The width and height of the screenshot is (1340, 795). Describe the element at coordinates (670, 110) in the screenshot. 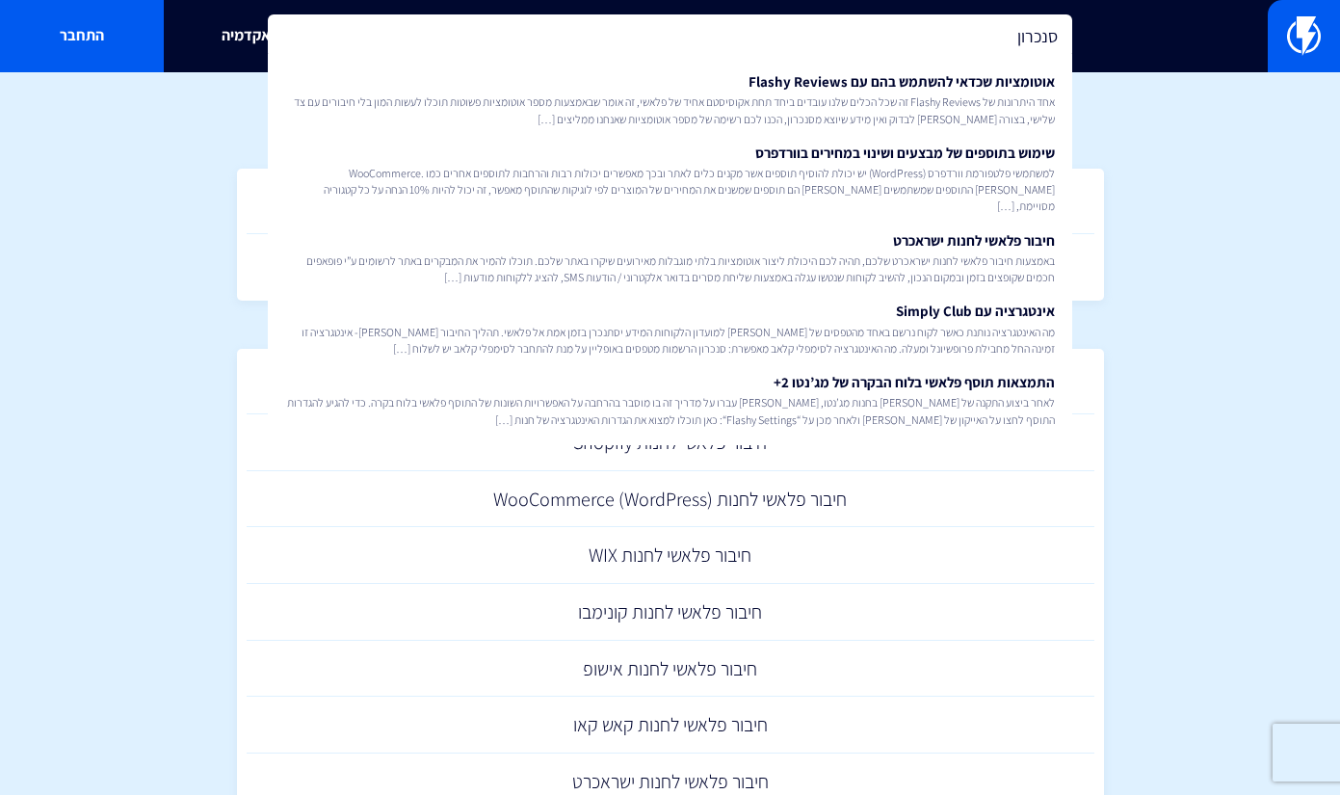

I see `span: אחד היתרונות של Flashy Reviews זה שכל הכלים שלנו עובדים ביחד תחת אקוסיסטם אחיד של פלאשי, זה אומר ...` at that location.